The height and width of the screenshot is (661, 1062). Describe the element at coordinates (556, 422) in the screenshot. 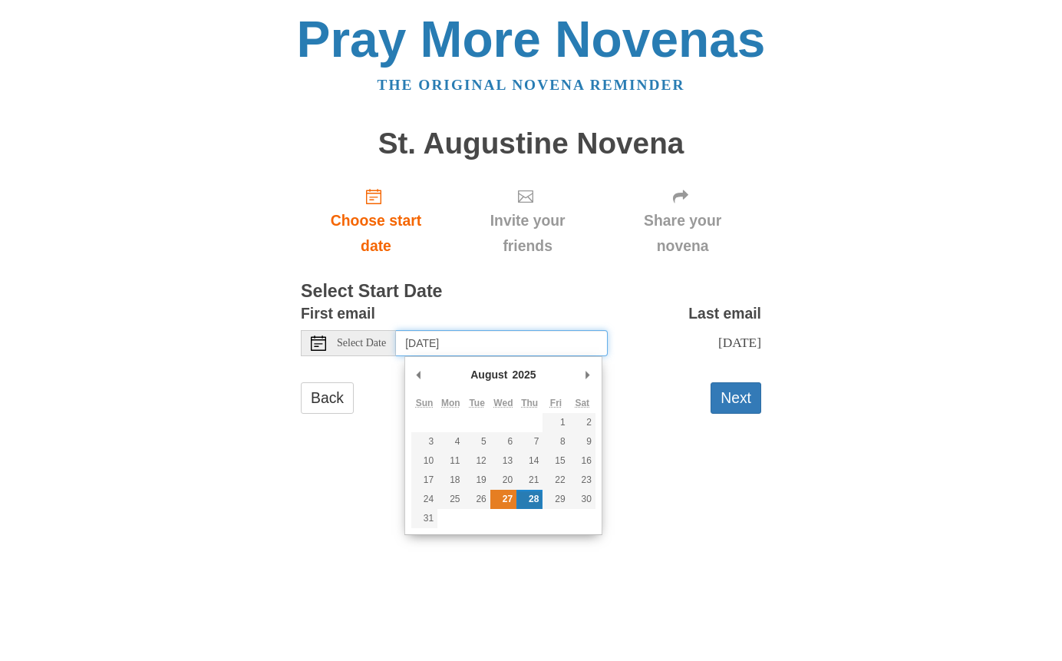

I see `button: 1` at that location.